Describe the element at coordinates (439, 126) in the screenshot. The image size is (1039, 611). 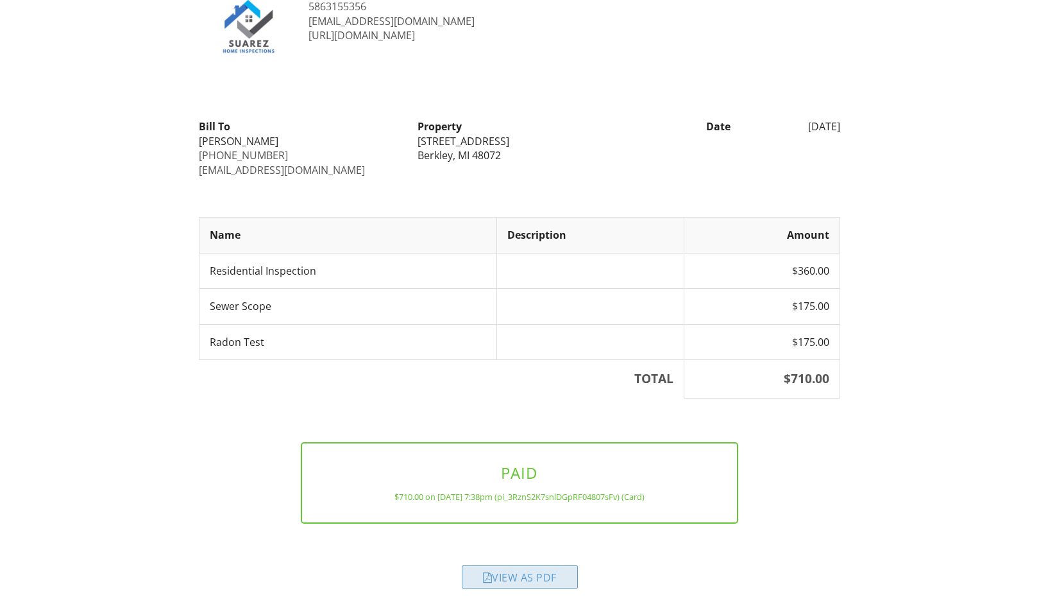
I see `strong: Property` at that location.